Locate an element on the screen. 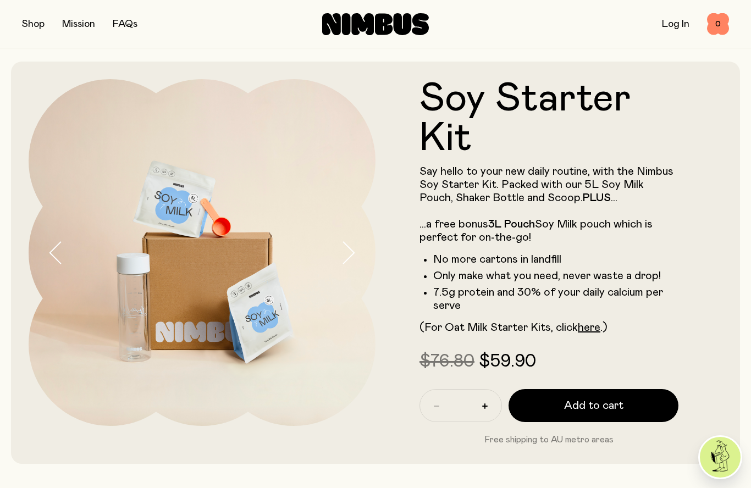 This screenshot has height=488, width=751. a: FAQs is located at coordinates (125, 24).